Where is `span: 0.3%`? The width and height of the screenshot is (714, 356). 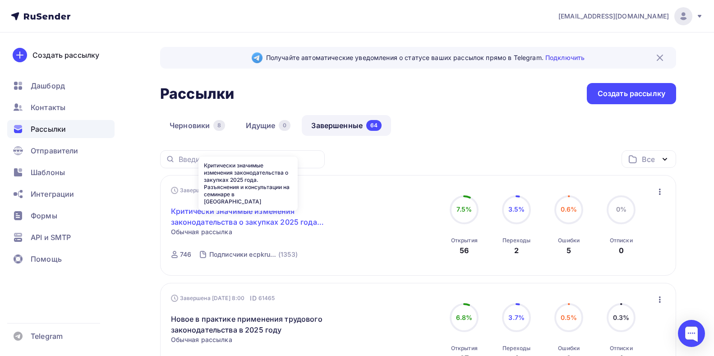
span: 0.3% is located at coordinates (621, 317).